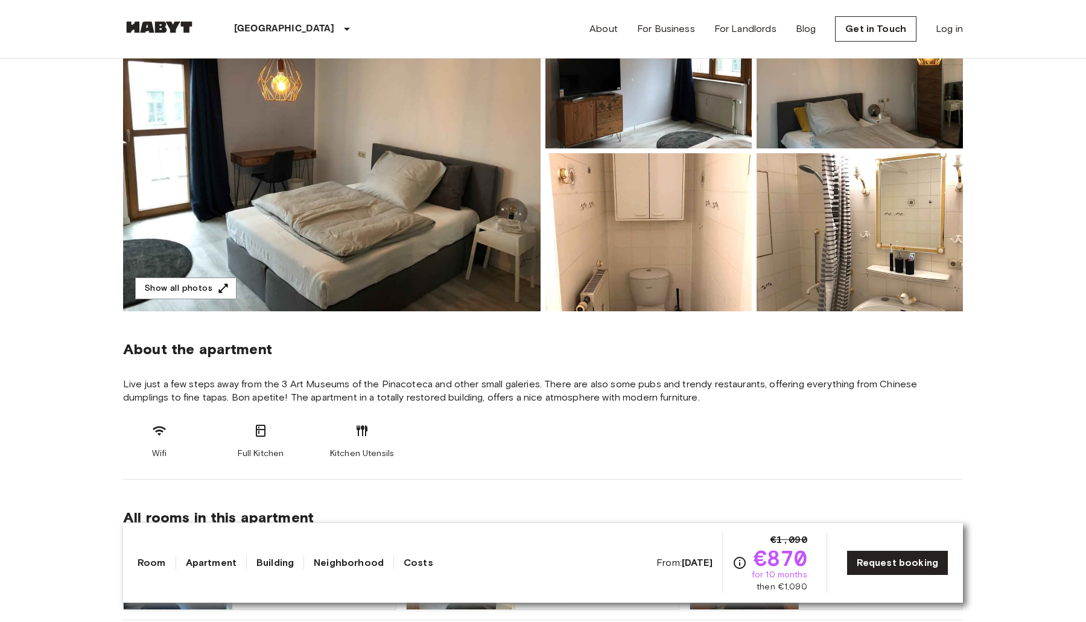 The height and width of the screenshot is (622, 1086). What do you see at coordinates (788, 540) in the screenshot?
I see `span: €1,090` at bounding box center [788, 540].